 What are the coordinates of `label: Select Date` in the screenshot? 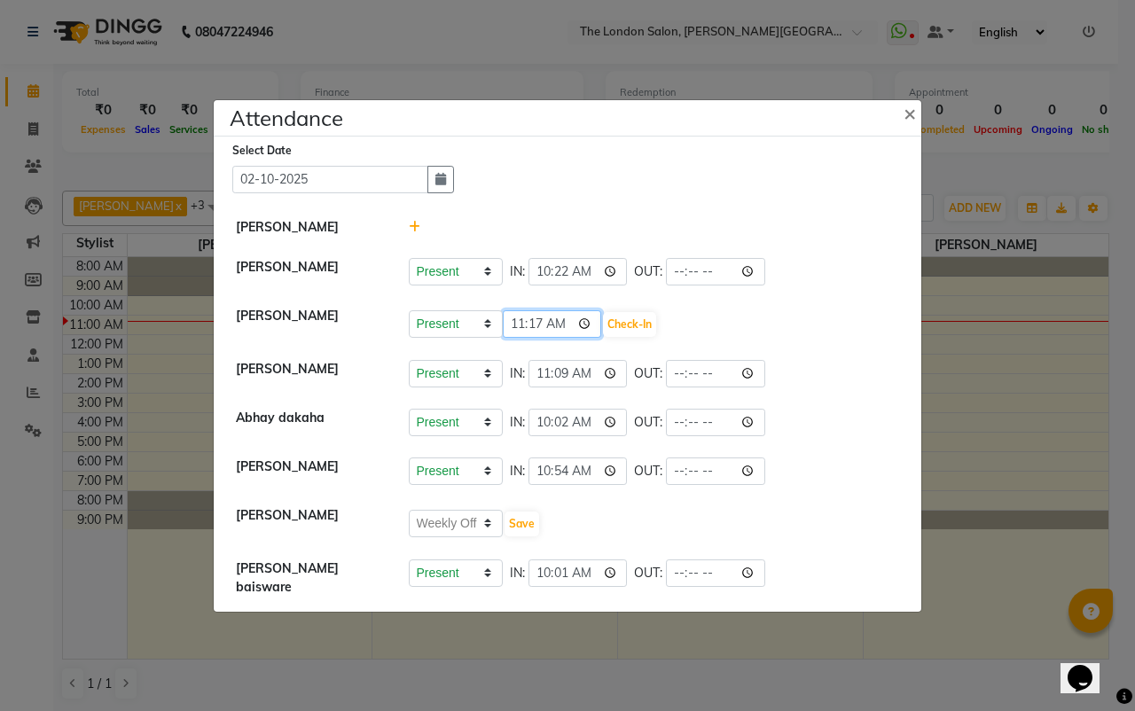 It's located at (262, 151).